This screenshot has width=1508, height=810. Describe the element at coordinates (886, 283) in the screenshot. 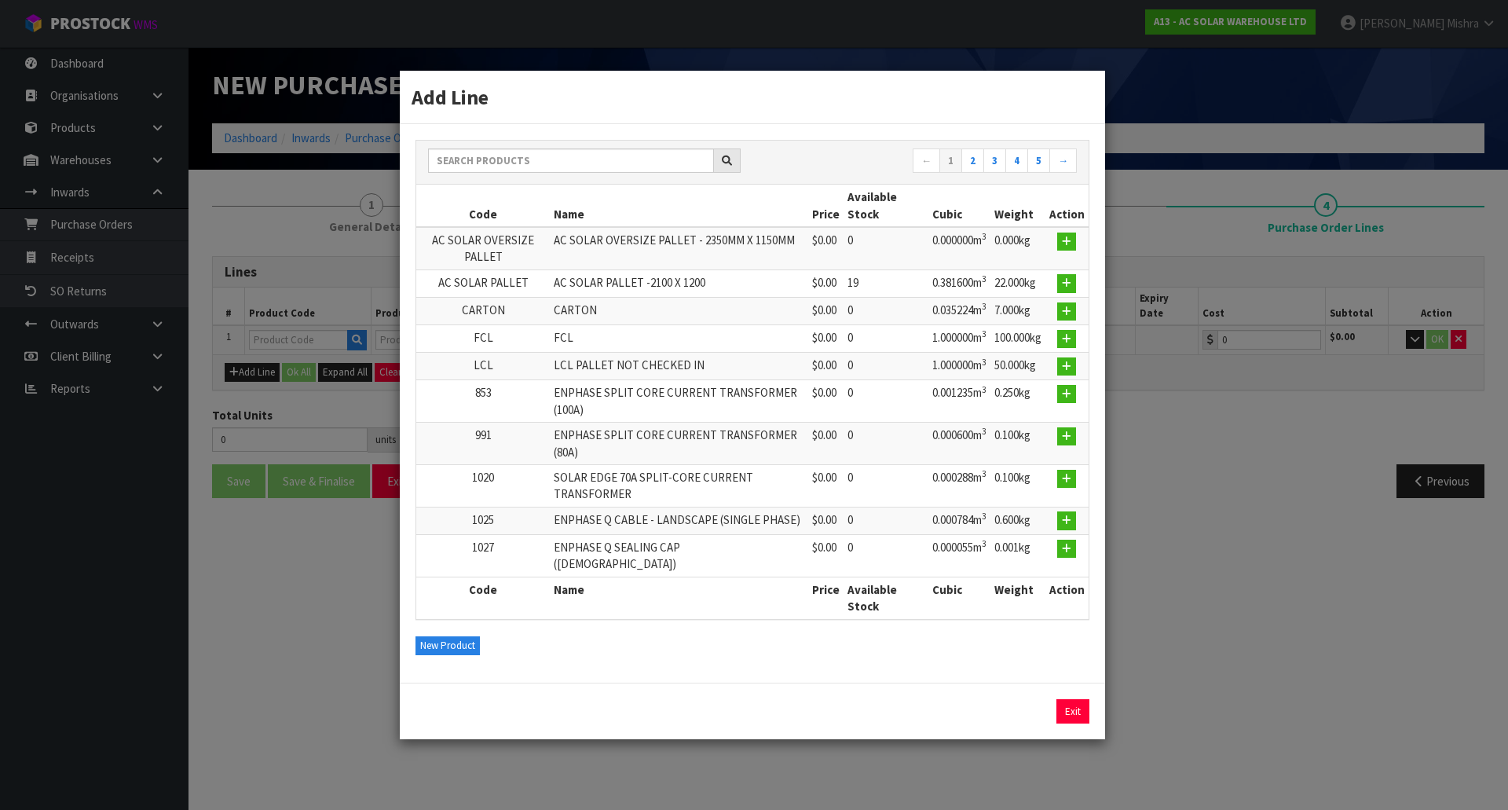

I see `td: 19` at that location.